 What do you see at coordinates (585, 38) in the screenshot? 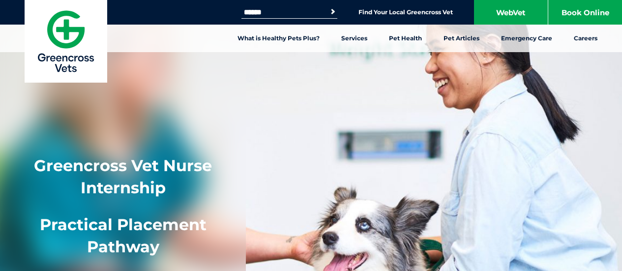
I see `a: Careers` at bounding box center [585, 38].